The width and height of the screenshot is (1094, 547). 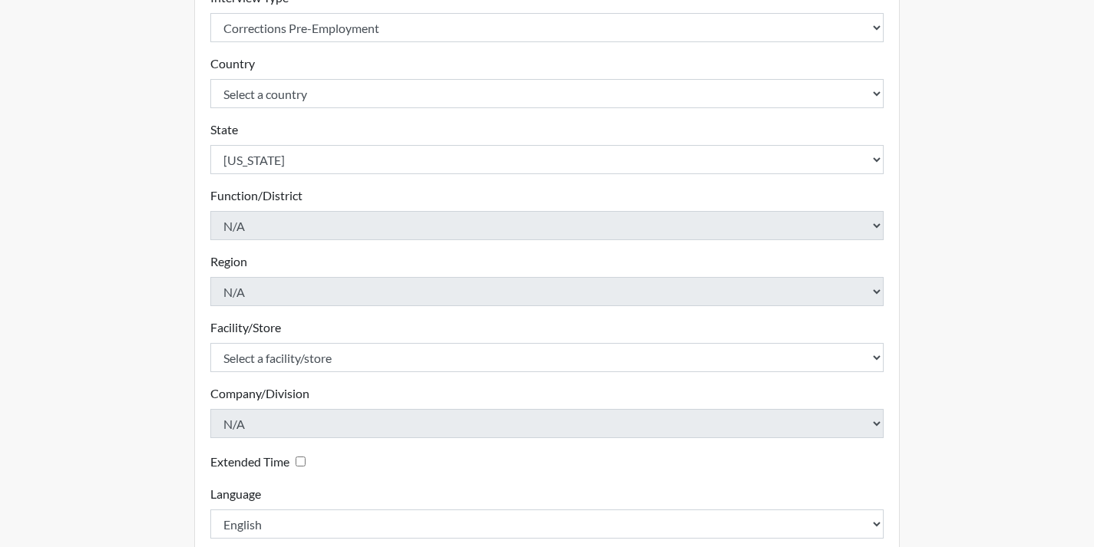 I want to click on div: Checking this box will provide the interviewee with an accomodation of extra time to answer each ..., so click(x=261, y=461).